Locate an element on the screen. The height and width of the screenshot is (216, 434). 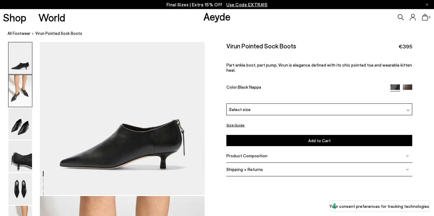
a: 0 is located at coordinates (425, 17).